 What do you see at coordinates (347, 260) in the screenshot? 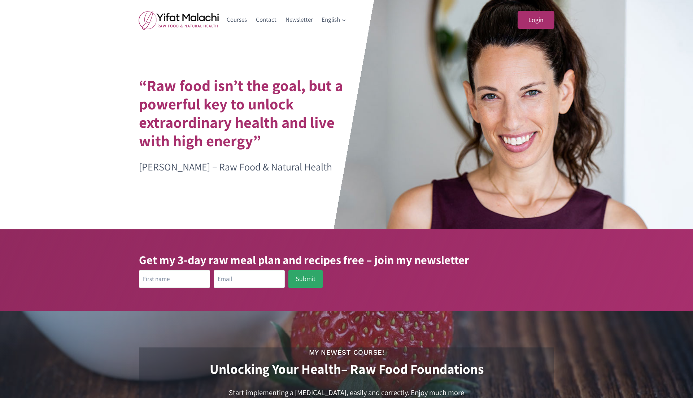
I see `h3: Get my 3-day raw meal plan and recipes free – join my newsletter` at bounding box center [347, 260].